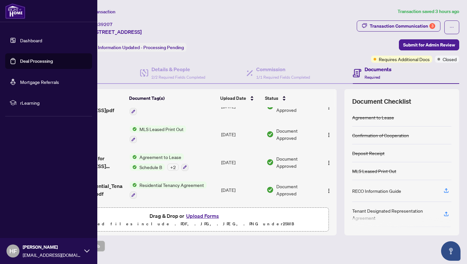 The width and height of the screenshot is (467, 264). I want to click on div: MLS Leased Print Out, so click(375, 171).